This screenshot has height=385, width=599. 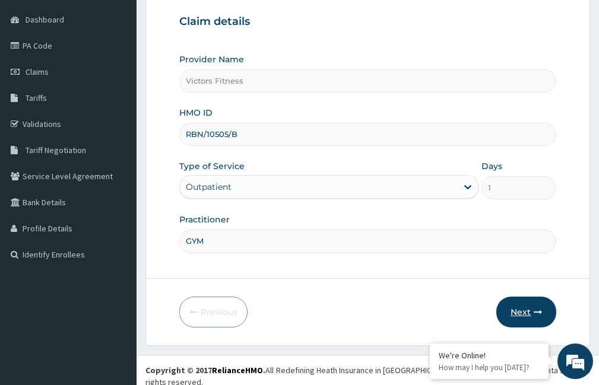 What do you see at coordinates (213, 312) in the screenshot?
I see `button: Previous` at bounding box center [213, 312].